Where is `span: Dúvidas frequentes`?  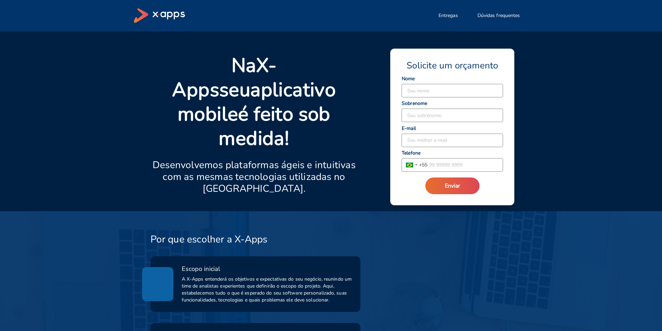
span: Dúvidas frequentes is located at coordinates (499, 16).